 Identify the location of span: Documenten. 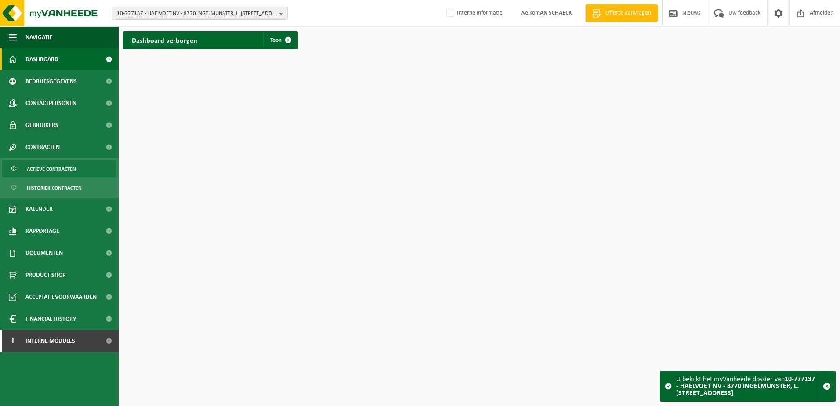
(44, 253).